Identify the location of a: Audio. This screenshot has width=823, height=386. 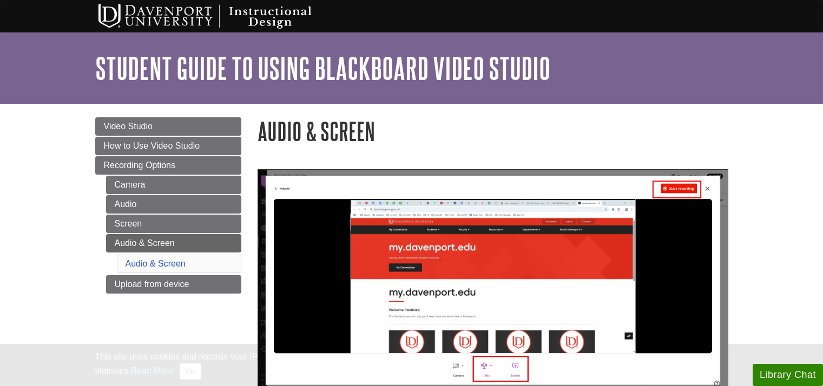
(174, 205).